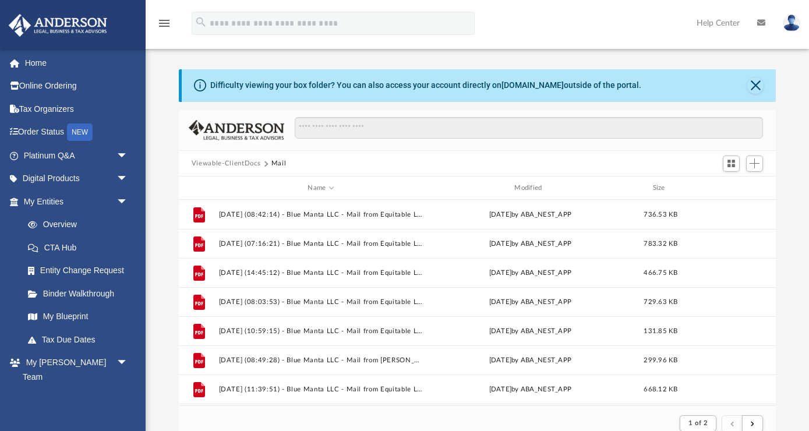 The width and height of the screenshot is (809, 431). I want to click on i: search, so click(201, 22).